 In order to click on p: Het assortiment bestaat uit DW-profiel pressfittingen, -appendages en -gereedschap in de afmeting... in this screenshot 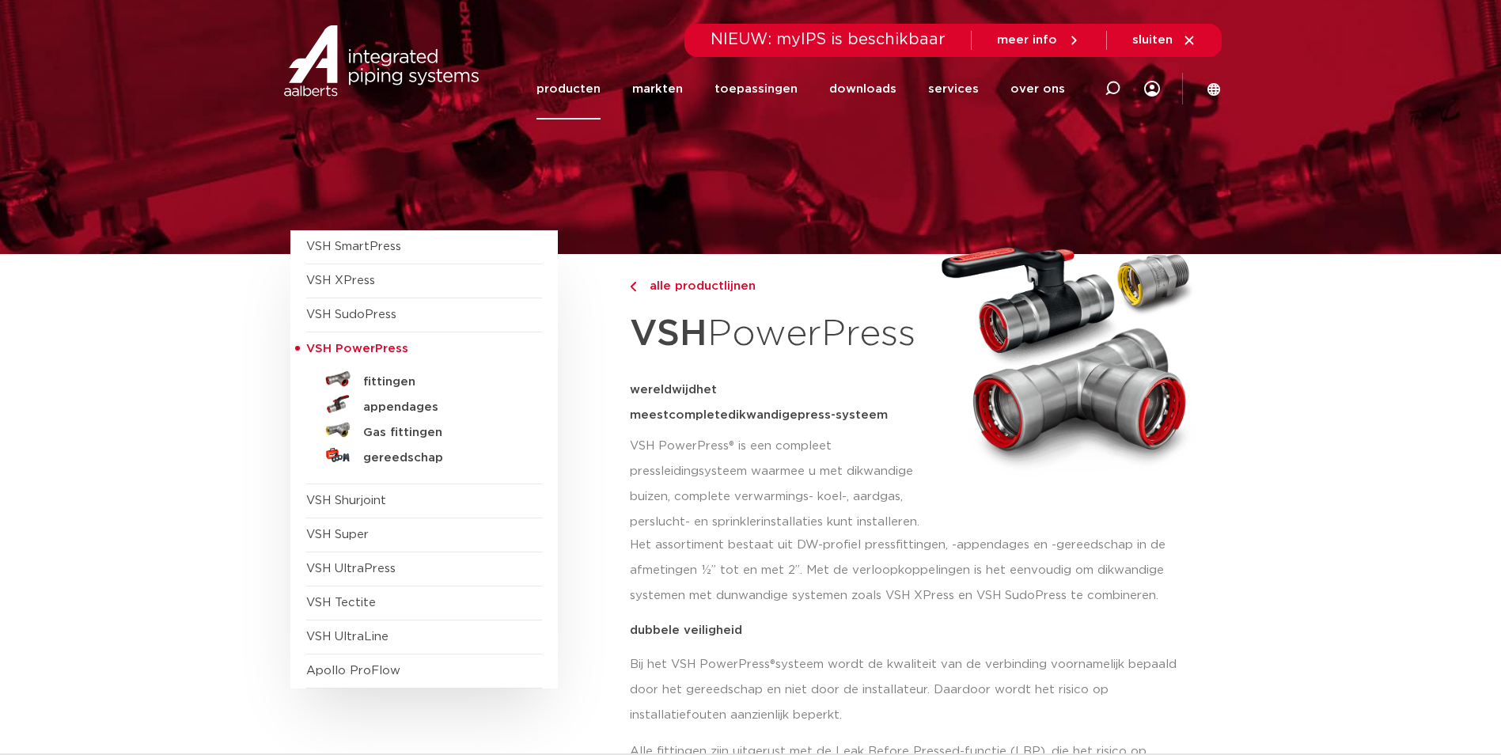, I will do `click(916, 571)`.